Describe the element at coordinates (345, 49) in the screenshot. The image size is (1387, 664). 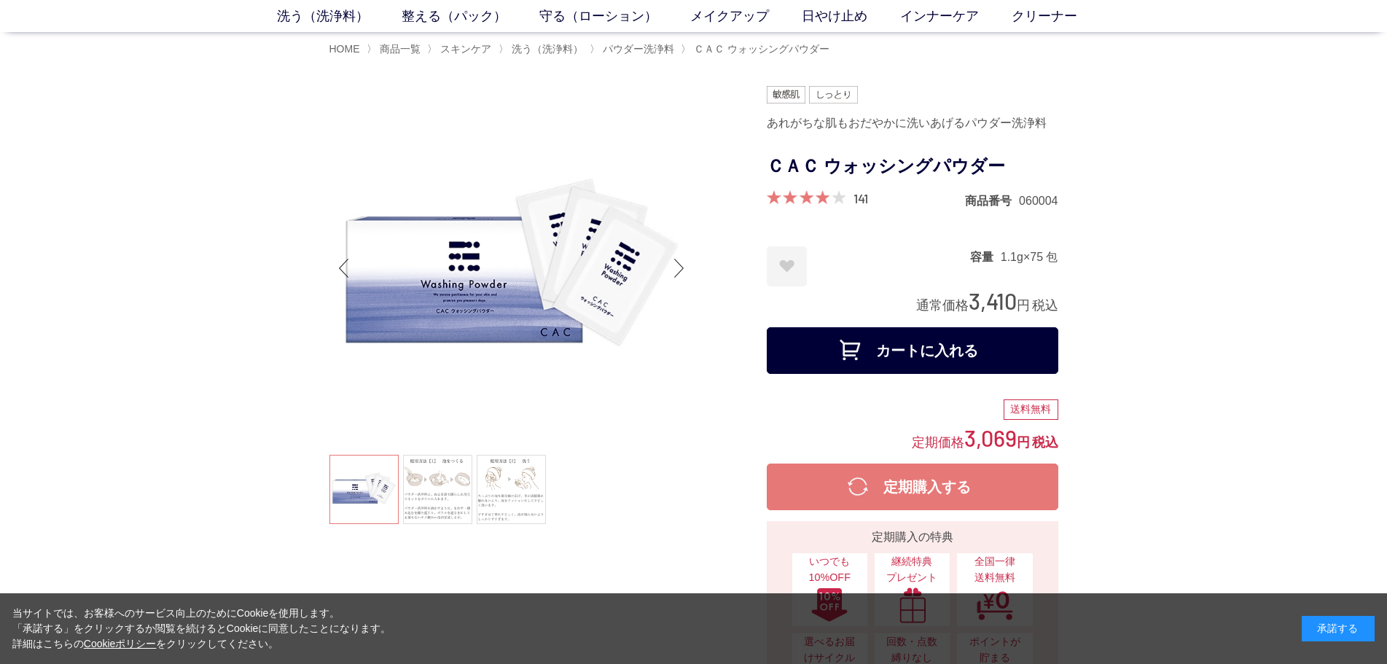
I see `span: HOME` at that location.